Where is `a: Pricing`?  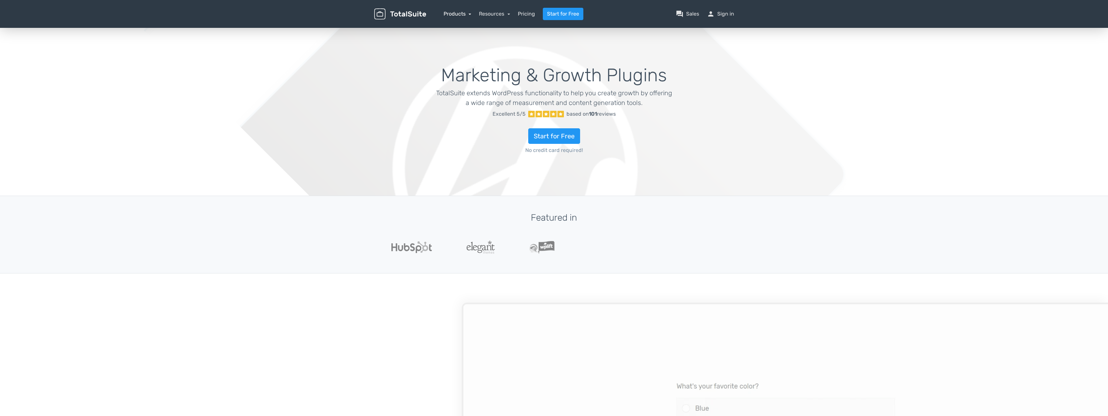
a: Pricing is located at coordinates (526, 14).